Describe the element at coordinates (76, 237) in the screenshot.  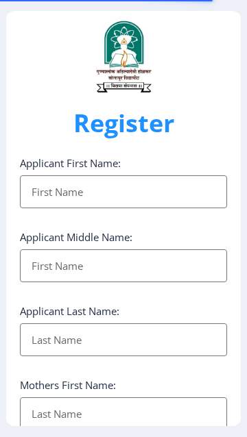
I see `label: Applicant Middle Name:` at that location.